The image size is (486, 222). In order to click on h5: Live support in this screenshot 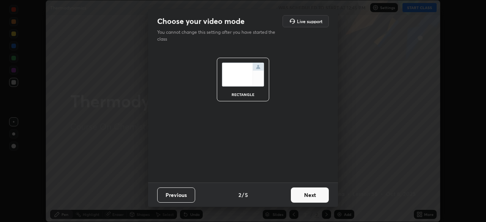, I will do `click(310, 21)`.